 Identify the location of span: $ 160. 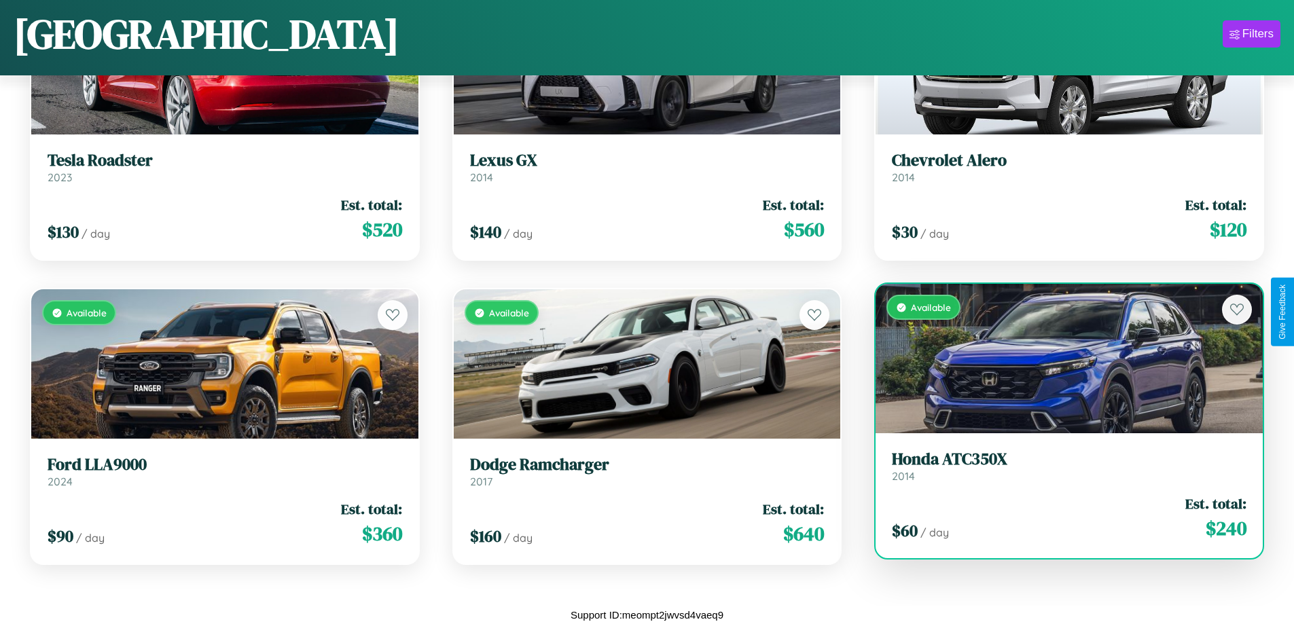
(486, 536).